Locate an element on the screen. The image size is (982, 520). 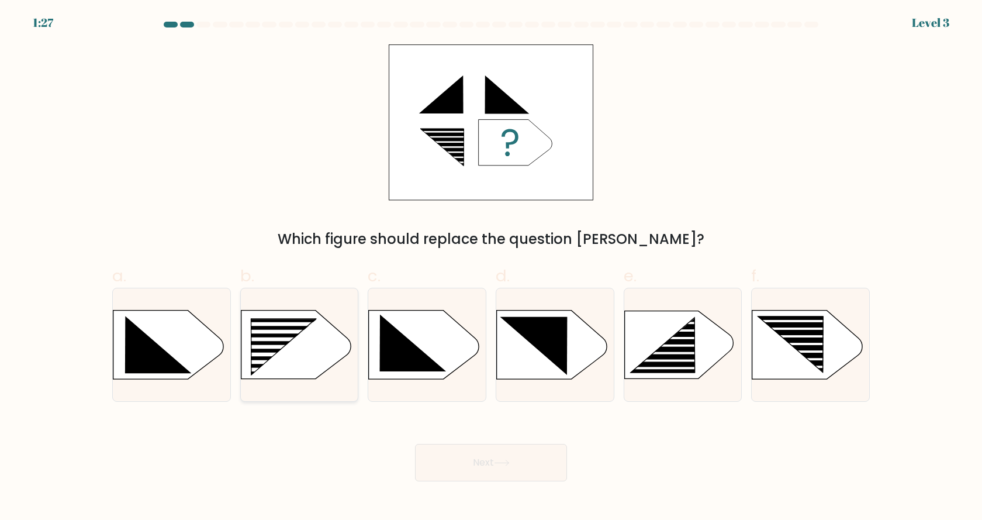
span: f. is located at coordinates (755, 275).